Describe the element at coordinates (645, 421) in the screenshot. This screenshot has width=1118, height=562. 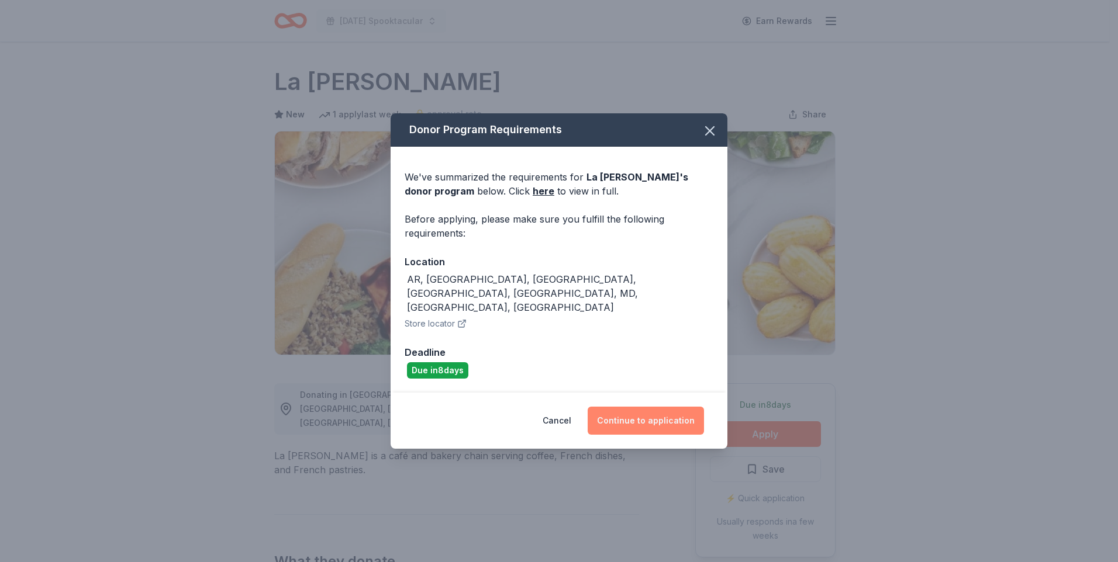
I see `button: Continue to application` at that location.